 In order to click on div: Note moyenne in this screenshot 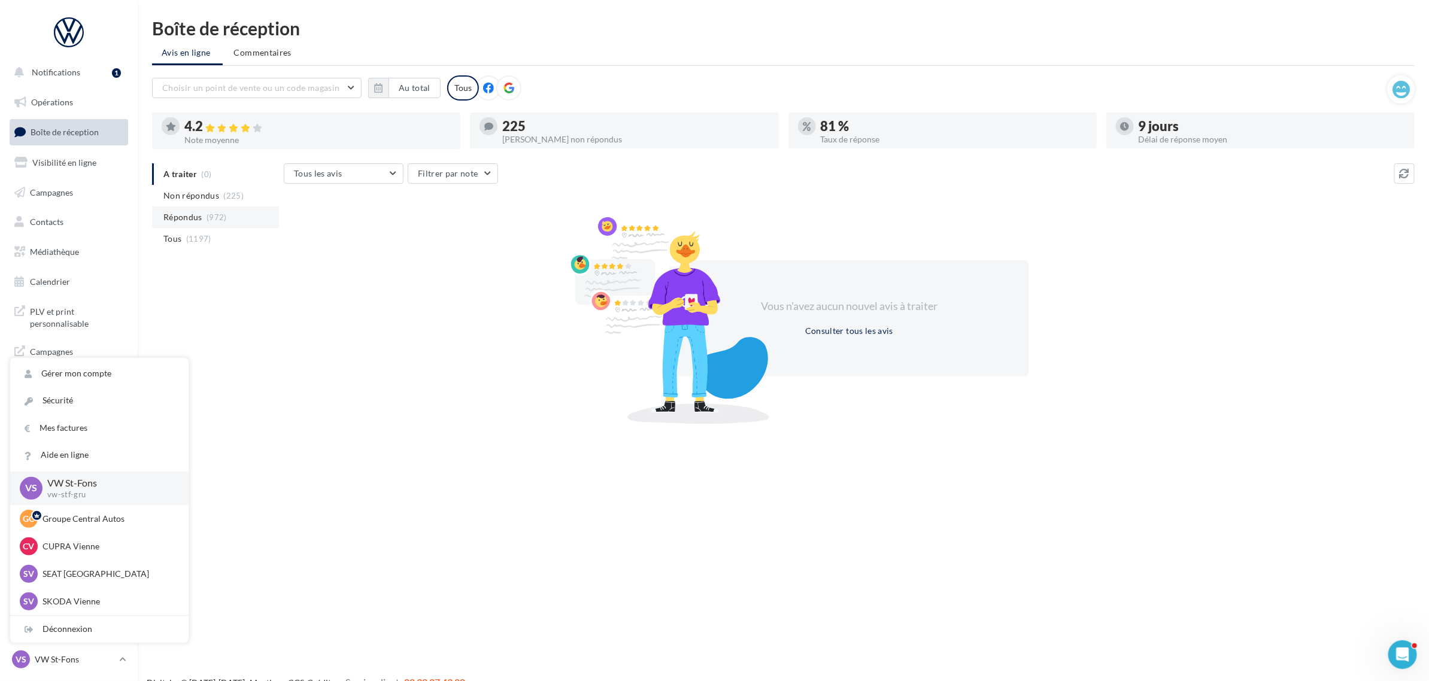, I will do `click(317, 140)`.